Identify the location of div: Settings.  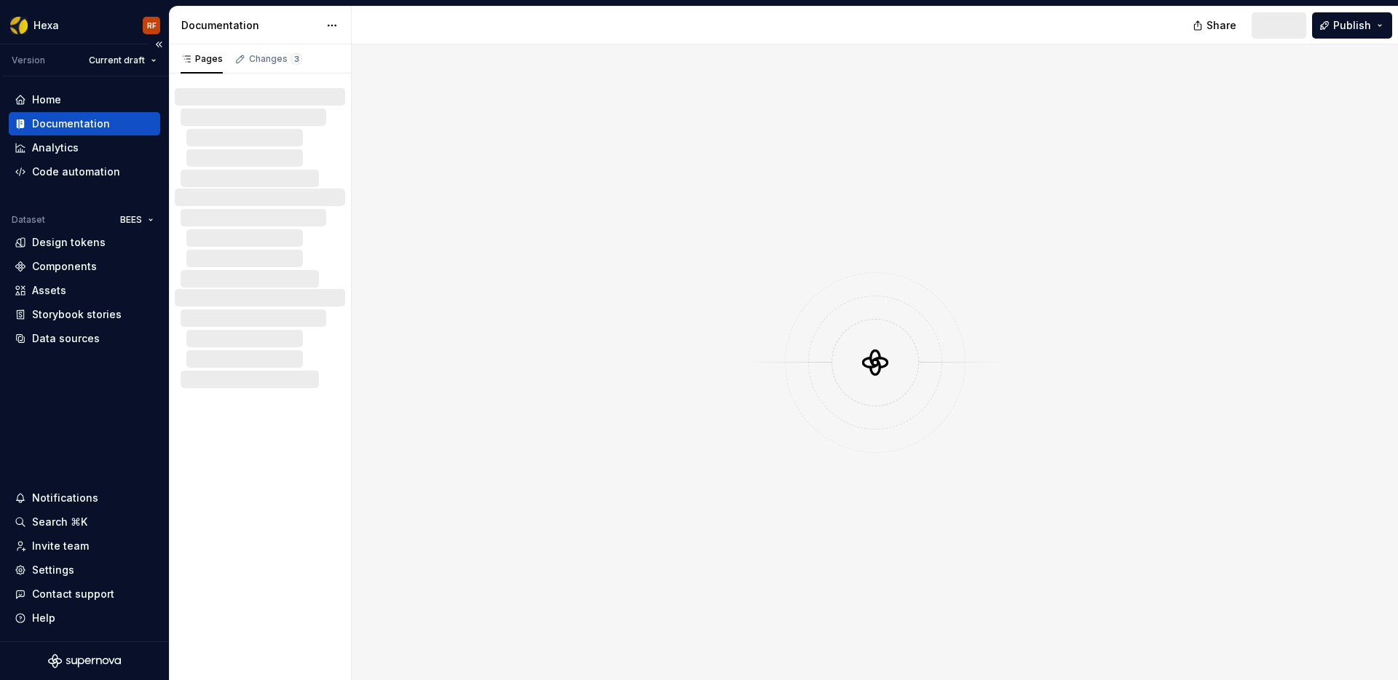
(53, 570).